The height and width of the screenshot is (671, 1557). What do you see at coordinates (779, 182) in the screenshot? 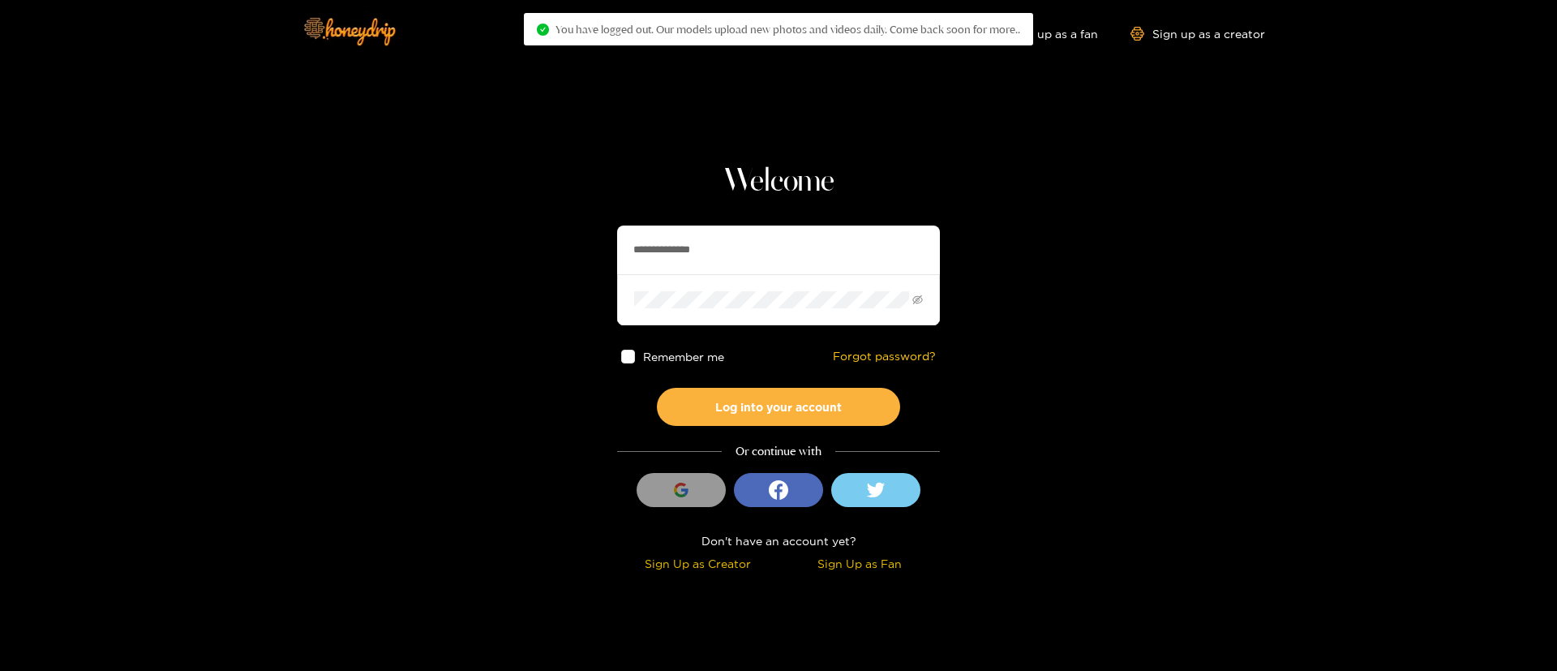
I see `h1: Welcome` at bounding box center [779, 182].